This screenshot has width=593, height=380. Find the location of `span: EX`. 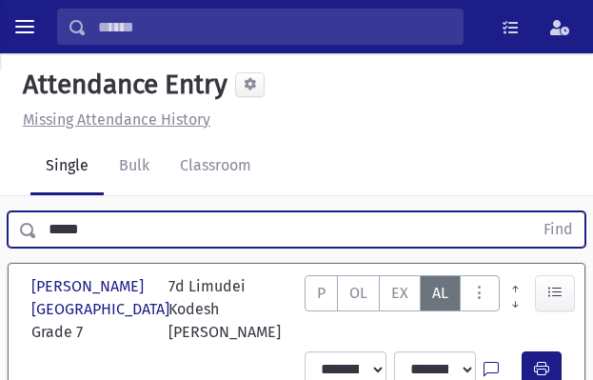

span: EX is located at coordinates (400, 292).